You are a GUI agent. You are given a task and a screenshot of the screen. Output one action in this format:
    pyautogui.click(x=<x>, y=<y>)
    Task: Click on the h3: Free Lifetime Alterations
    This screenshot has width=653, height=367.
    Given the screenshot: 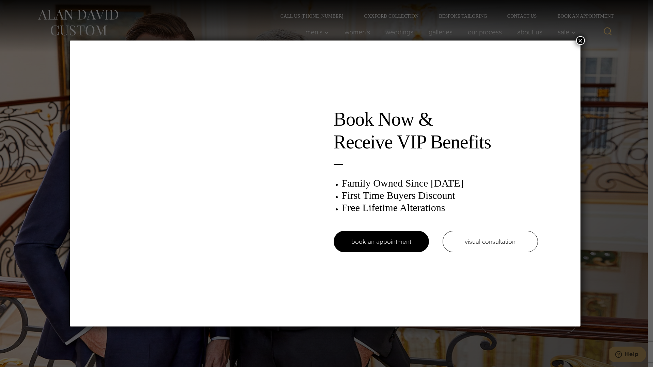 What is the action you would take?
    pyautogui.click(x=440, y=208)
    